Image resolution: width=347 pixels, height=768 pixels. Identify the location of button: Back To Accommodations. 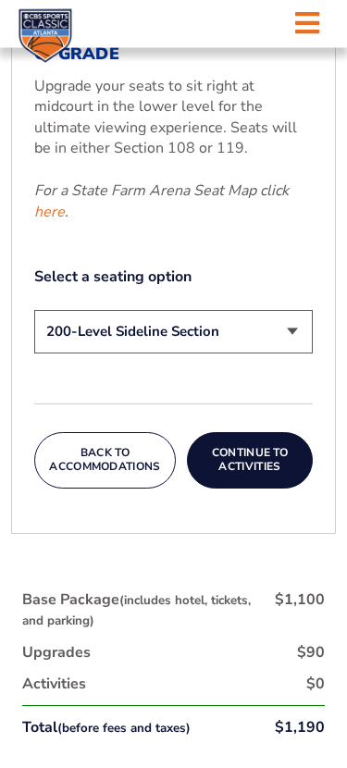
(105, 461).